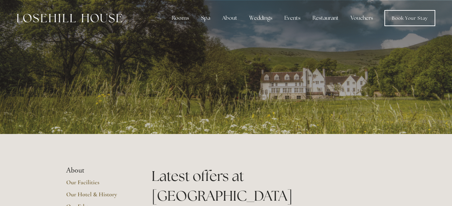  What do you see at coordinates (230, 18) in the screenshot?
I see `div: About` at bounding box center [230, 18].